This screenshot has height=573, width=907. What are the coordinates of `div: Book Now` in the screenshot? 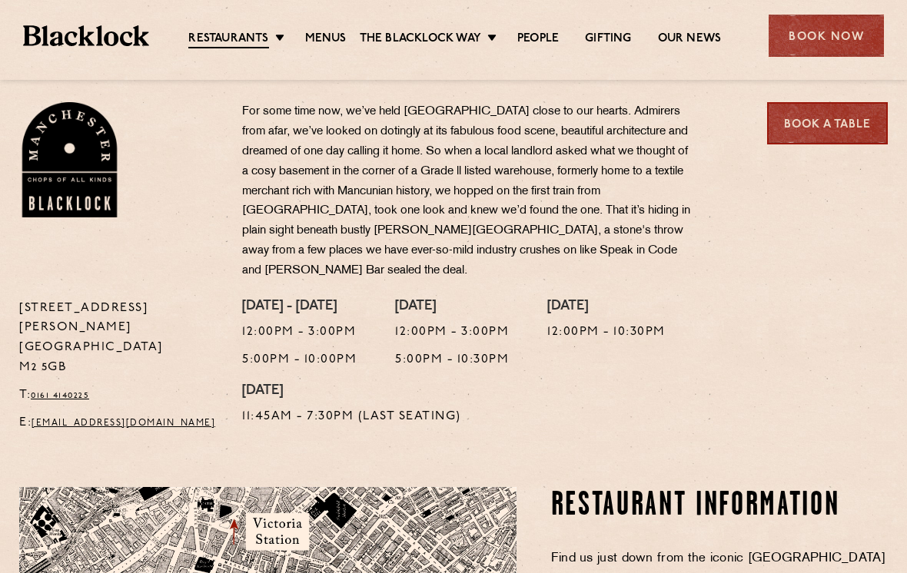 It's located at (826, 35).